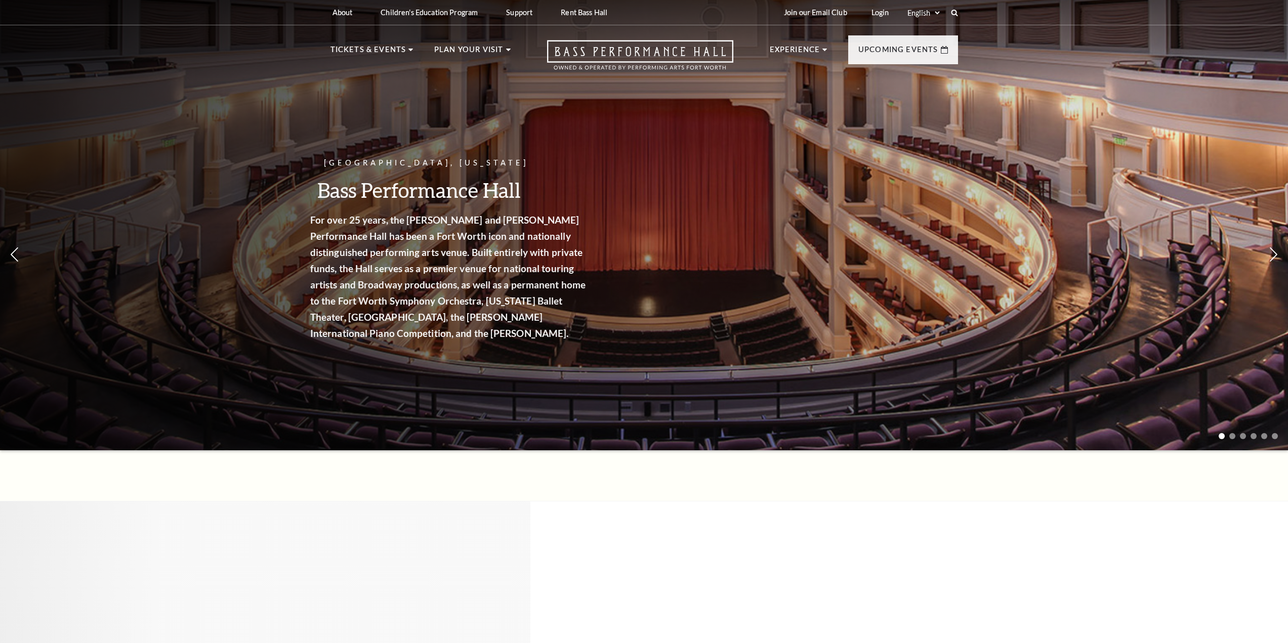 The height and width of the screenshot is (643, 1288). What do you see at coordinates (465, 190) in the screenshot?
I see `h3: Bass Performance Hall` at bounding box center [465, 190].